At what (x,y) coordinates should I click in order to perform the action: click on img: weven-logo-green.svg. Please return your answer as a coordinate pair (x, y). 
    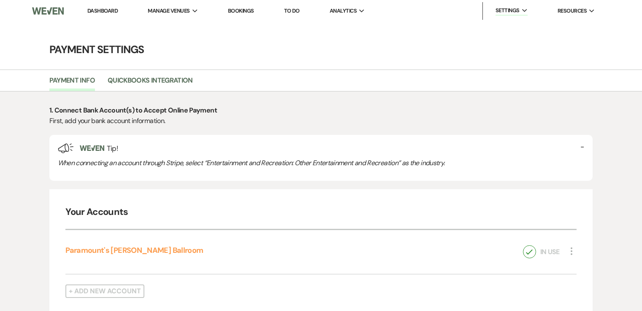
    Looking at the image, I should click on (92, 148).